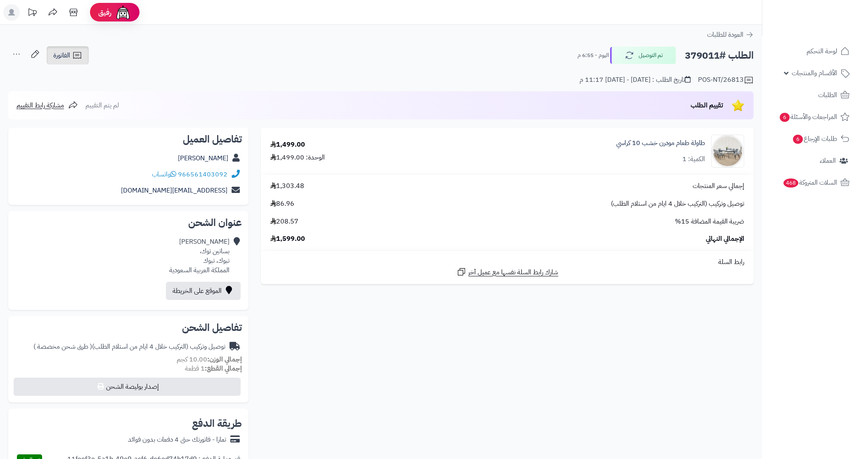 The width and height of the screenshot is (859, 459). I want to click on a: المراجعات والأسئلة6, so click(811, 117).